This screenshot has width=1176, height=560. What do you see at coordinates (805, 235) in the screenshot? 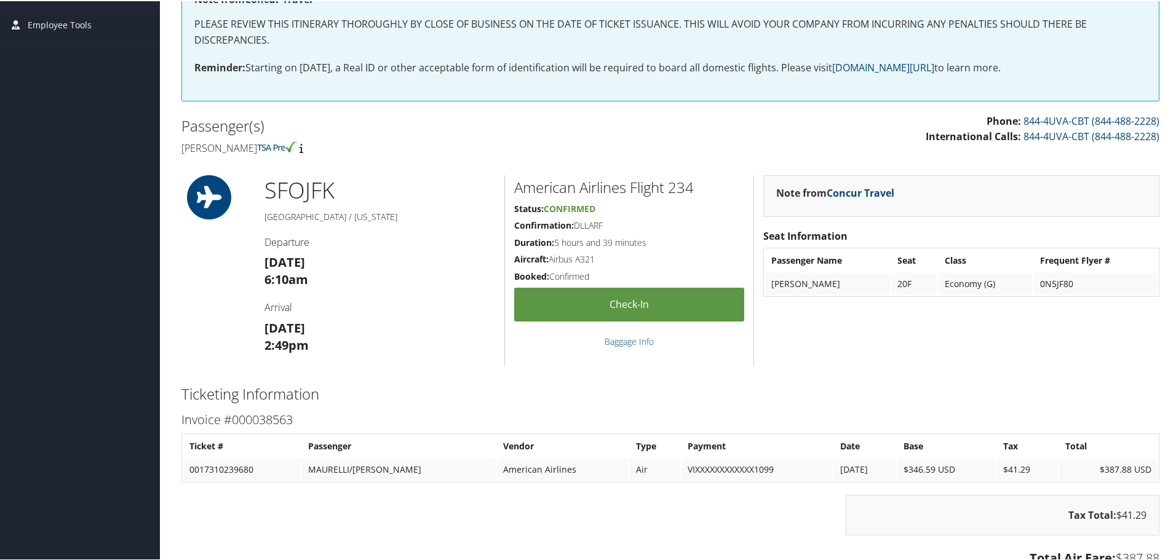
I see `strong: Seat Information` at bounding box center [805, 235].